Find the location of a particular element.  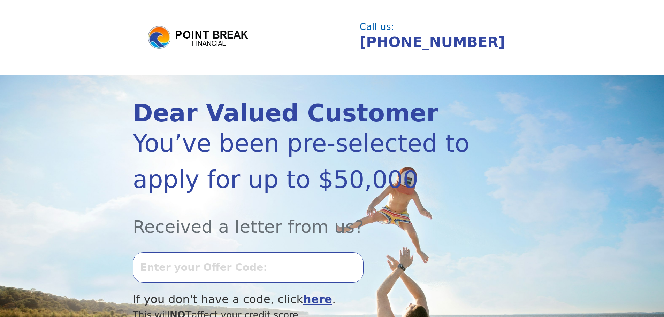

div: Dear Valued Customer is located at coordinates (302, 113).